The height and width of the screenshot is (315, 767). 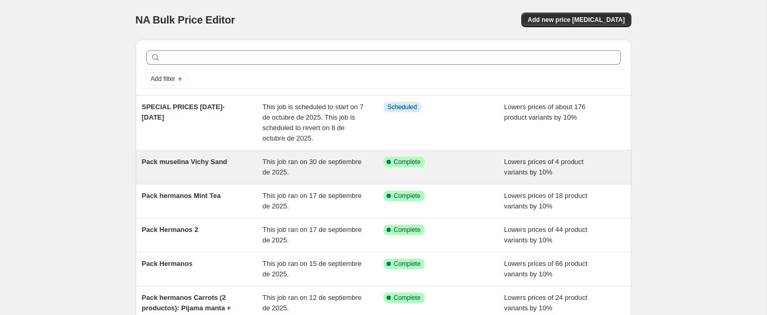 What do you see at coordinates (163, 79) in the screenshot?
I see `span: Add filter` at bounding box center [163, 79].